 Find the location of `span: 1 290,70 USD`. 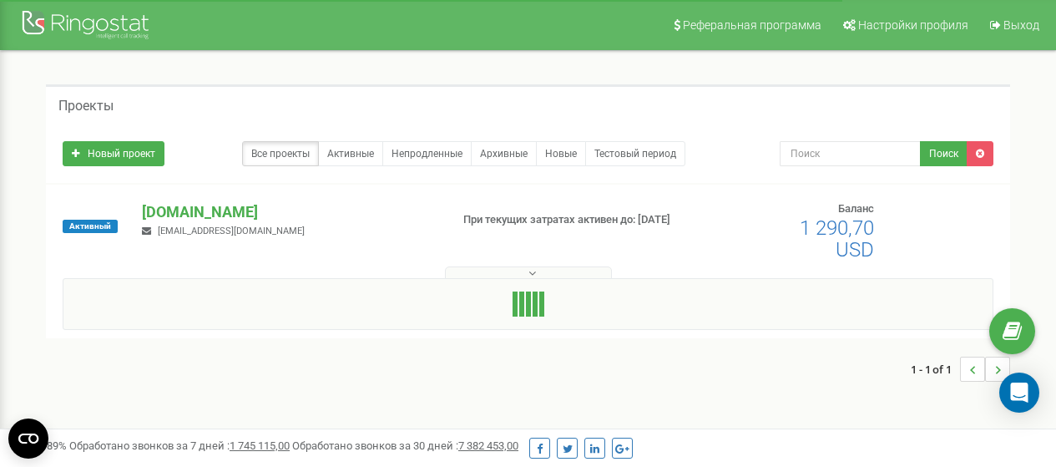

span: 1 290,70 USD is located at coordinates (837, 239).